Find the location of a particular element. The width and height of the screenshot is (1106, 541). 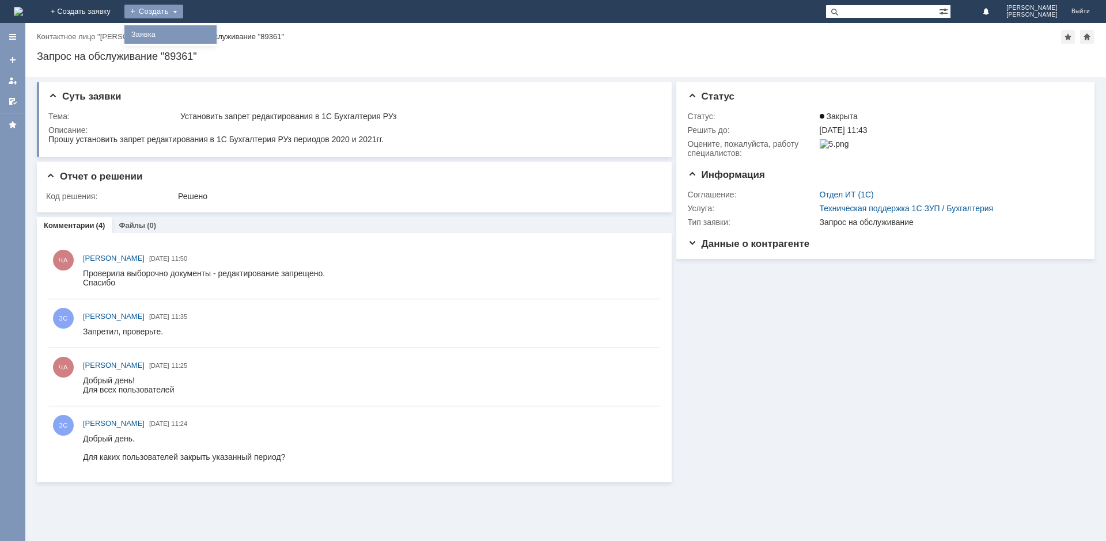

a: Файлы is located at coordinates (132, 225).